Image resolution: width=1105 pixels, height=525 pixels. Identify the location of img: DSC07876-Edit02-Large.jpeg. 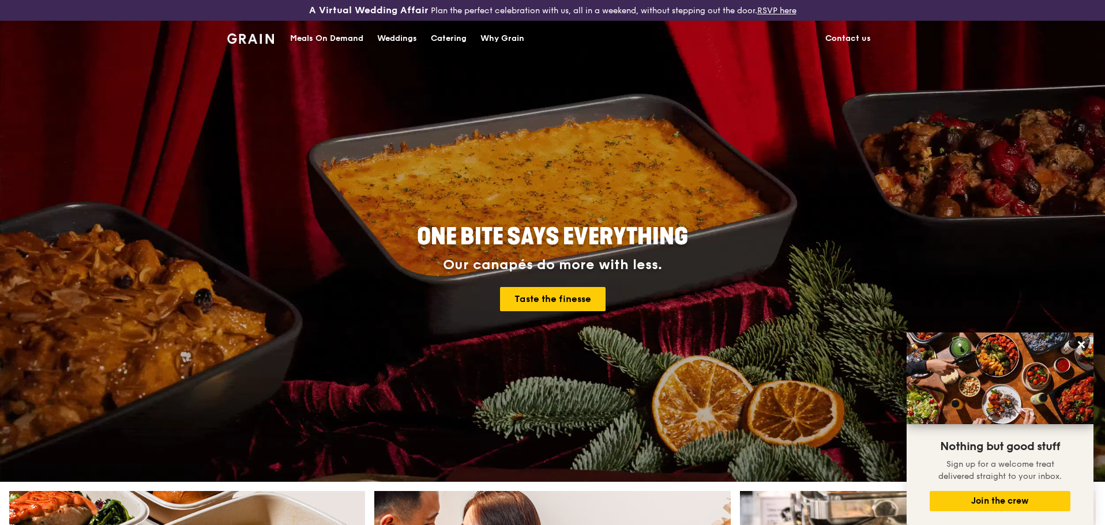
(1000, 378).